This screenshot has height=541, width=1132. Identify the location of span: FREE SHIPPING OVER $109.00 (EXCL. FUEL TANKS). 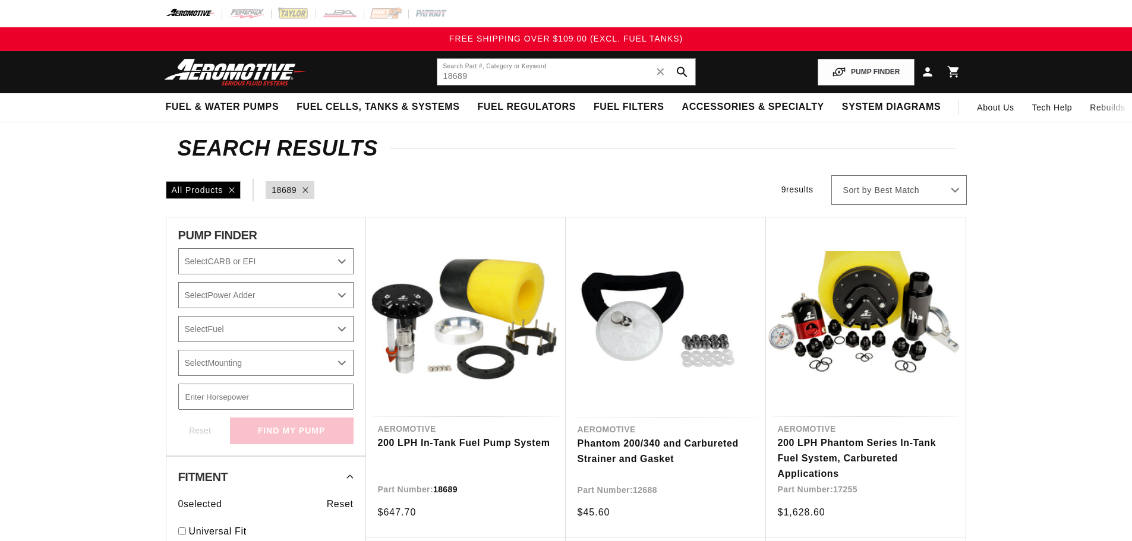
(566, 39).